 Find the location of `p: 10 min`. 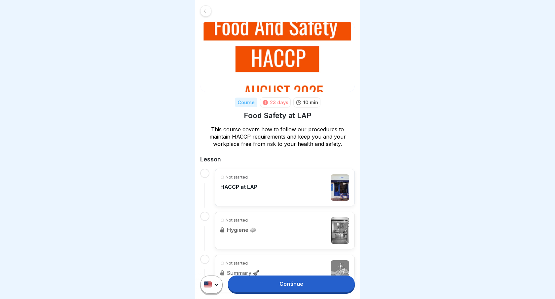

p: 10 min is located at coordinates (311, 102).